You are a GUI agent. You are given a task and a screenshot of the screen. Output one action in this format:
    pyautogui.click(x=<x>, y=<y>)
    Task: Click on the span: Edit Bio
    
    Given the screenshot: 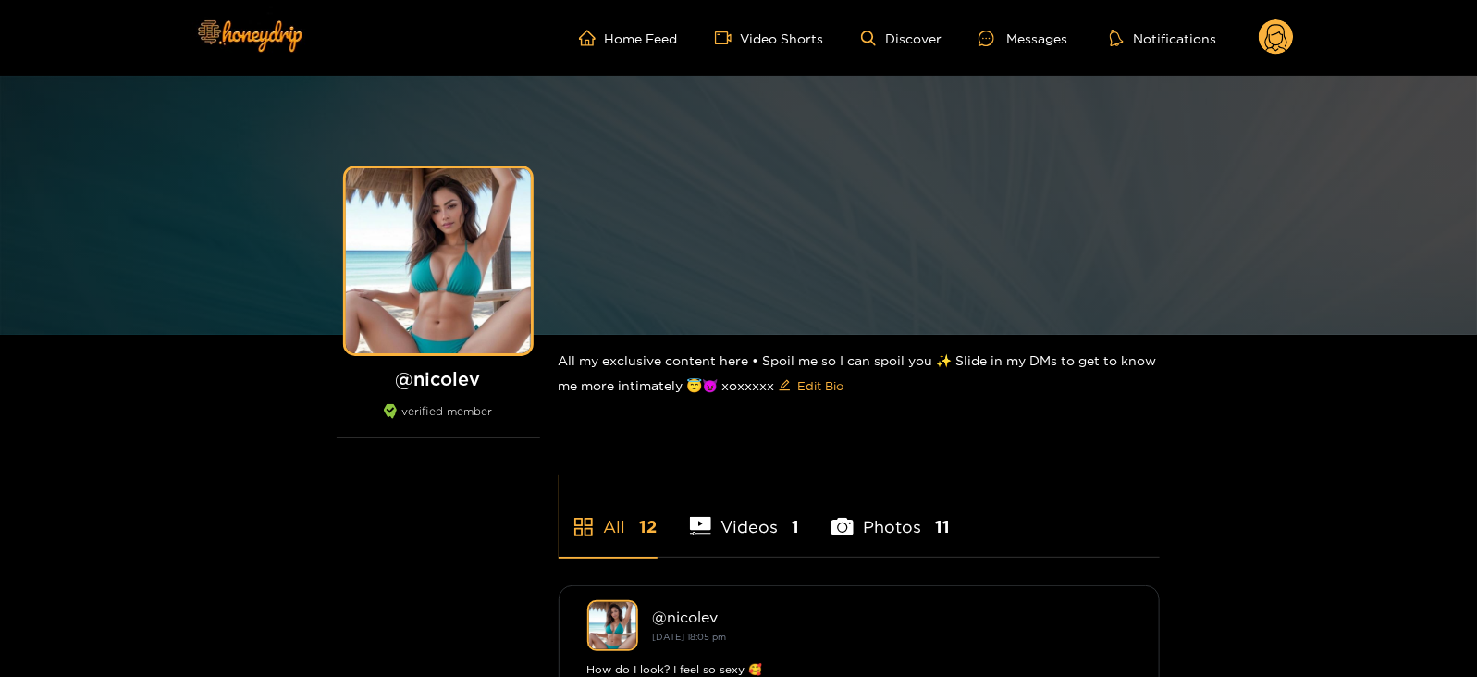 What is the action you would take?
    pyautogui.click(x=821, y=386)
    